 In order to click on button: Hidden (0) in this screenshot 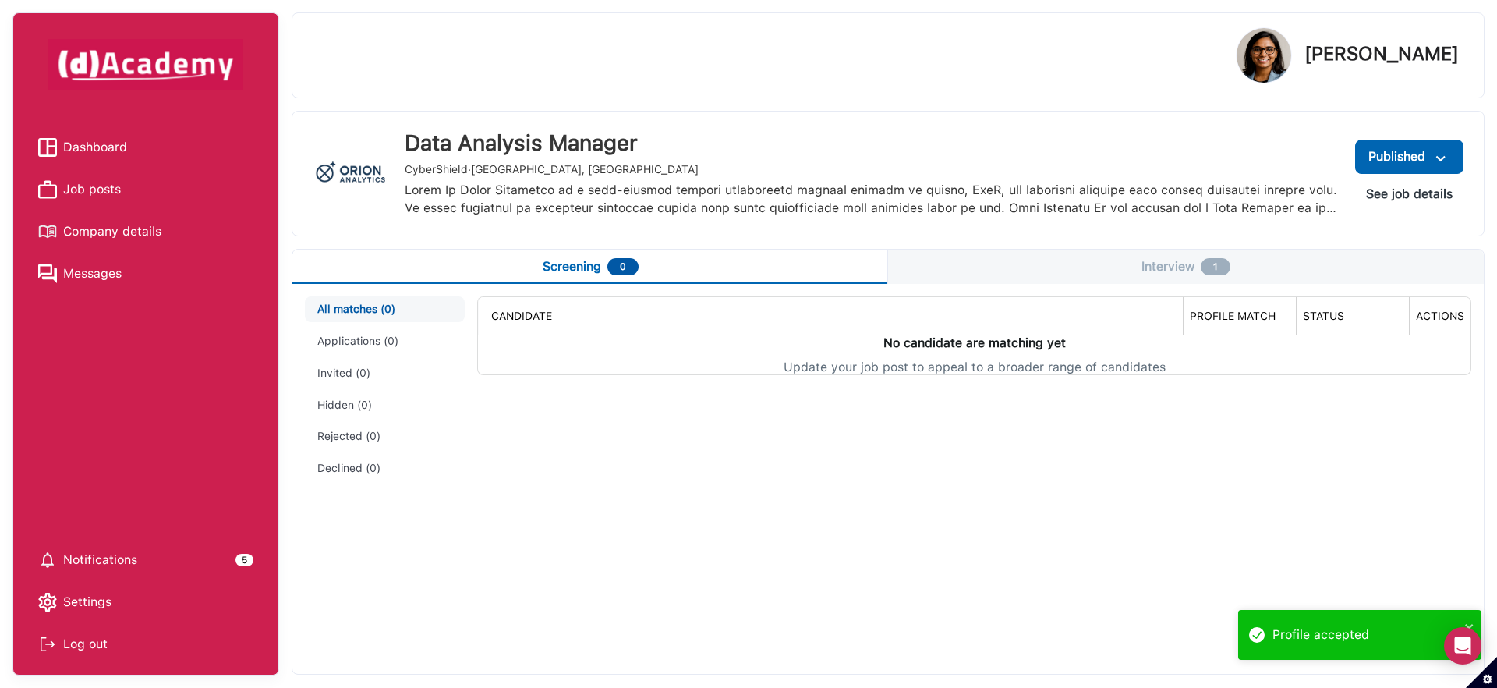, I will do `click(384, 405)`.